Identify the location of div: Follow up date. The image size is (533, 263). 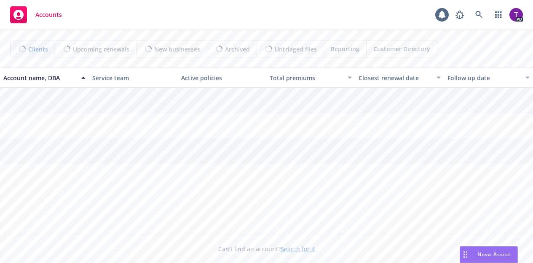
(484, 78).